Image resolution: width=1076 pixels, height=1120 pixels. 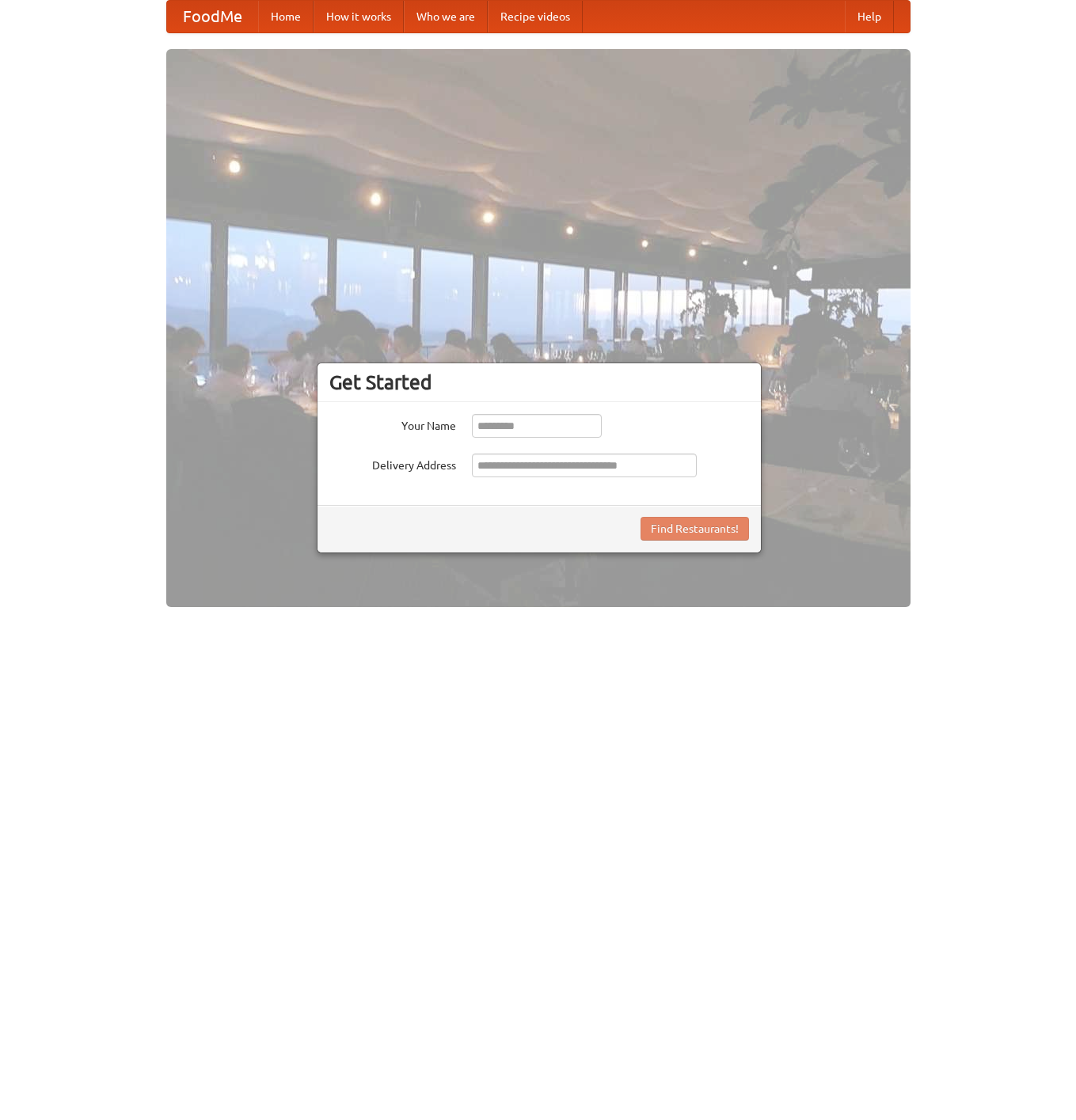 I want to click on a: How it works, so click(x=359, y=17).